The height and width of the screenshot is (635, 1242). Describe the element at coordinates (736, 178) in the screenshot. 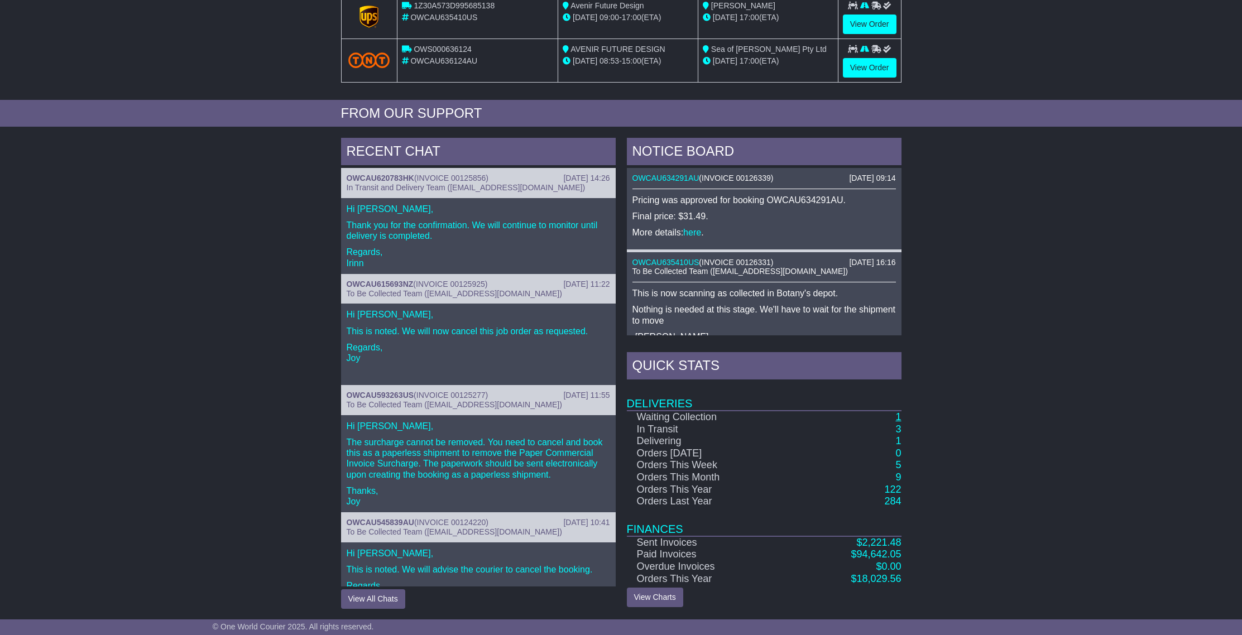

I see `span: INVOICE 00126339` at that location.